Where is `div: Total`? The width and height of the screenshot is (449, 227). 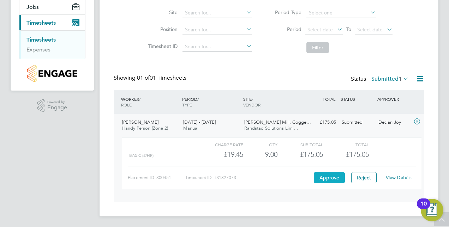
div: Total is located at coordinates (346, 145).